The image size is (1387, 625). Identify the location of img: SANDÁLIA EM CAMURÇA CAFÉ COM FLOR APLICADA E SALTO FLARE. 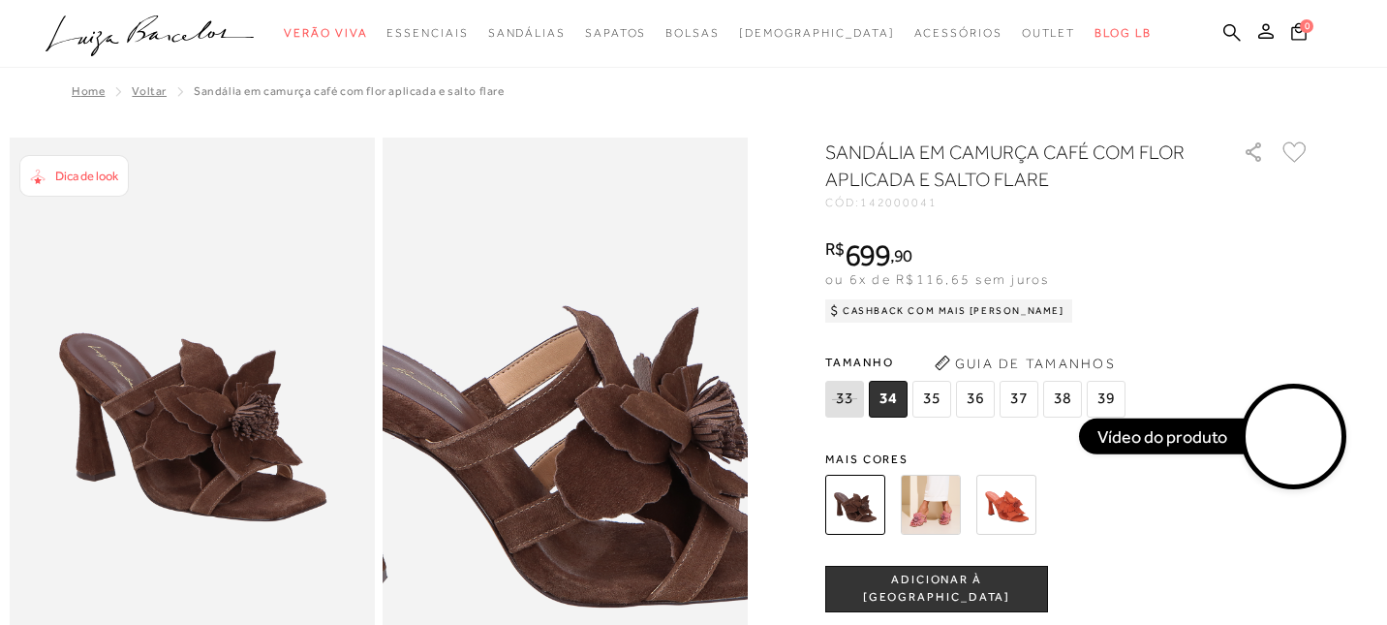
(855, 505).